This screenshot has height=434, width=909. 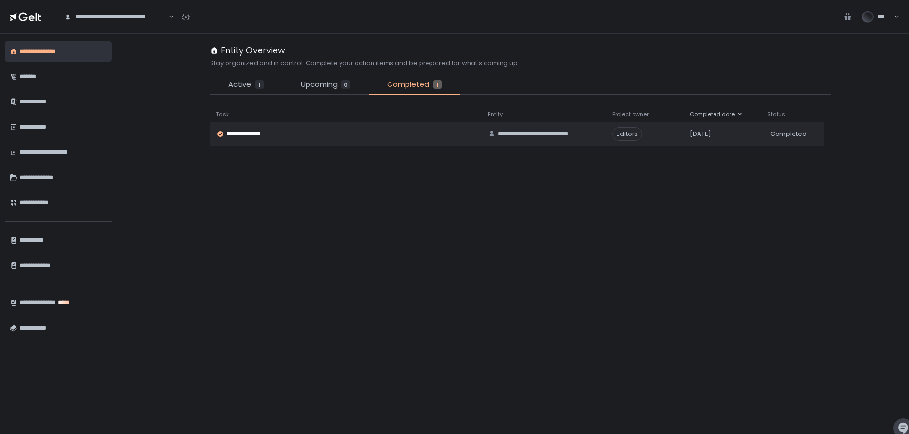 What do you see at coordinates (630, 114) in the screenshot?
I see `span: Project owner` at bounding box center [630, 114].